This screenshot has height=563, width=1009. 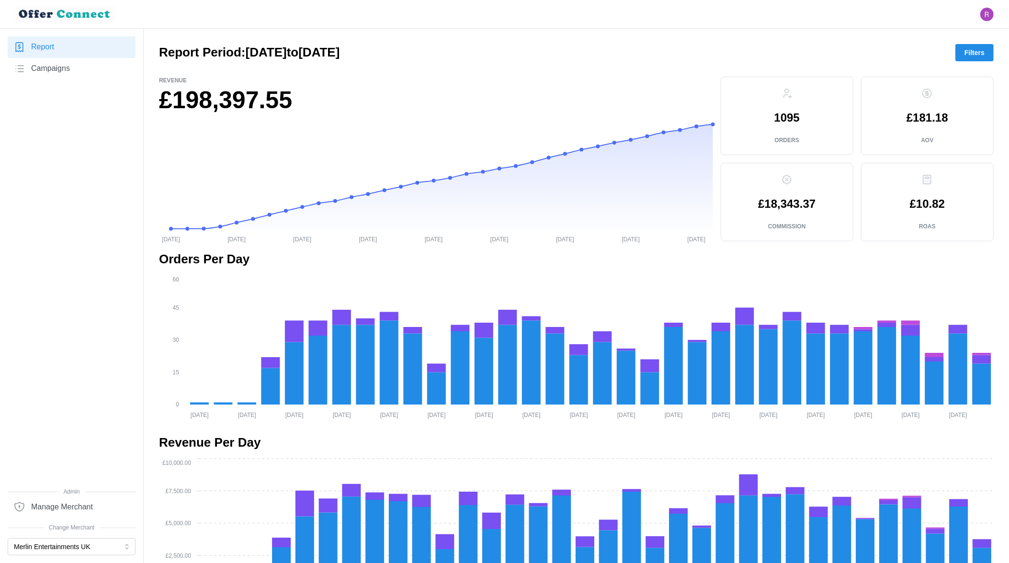 What do you see at coordinates (179, 556) in the screenshot?
I see `tspan: £2,500.00` at bounding box center [179, 556].